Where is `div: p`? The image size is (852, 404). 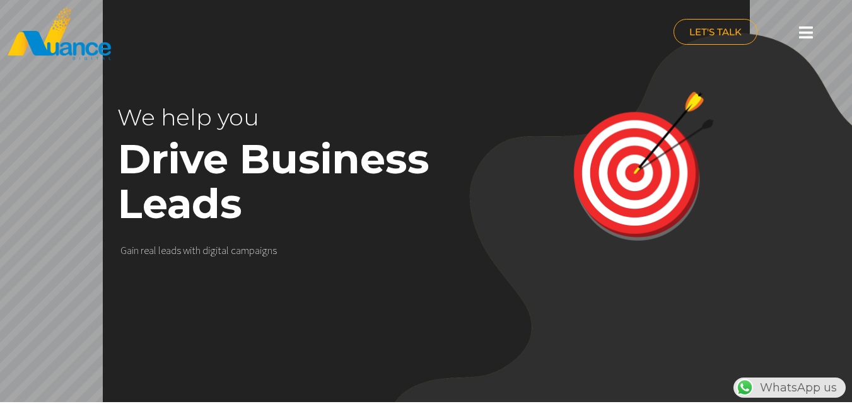 div: p is located at coordinates (252, 250).